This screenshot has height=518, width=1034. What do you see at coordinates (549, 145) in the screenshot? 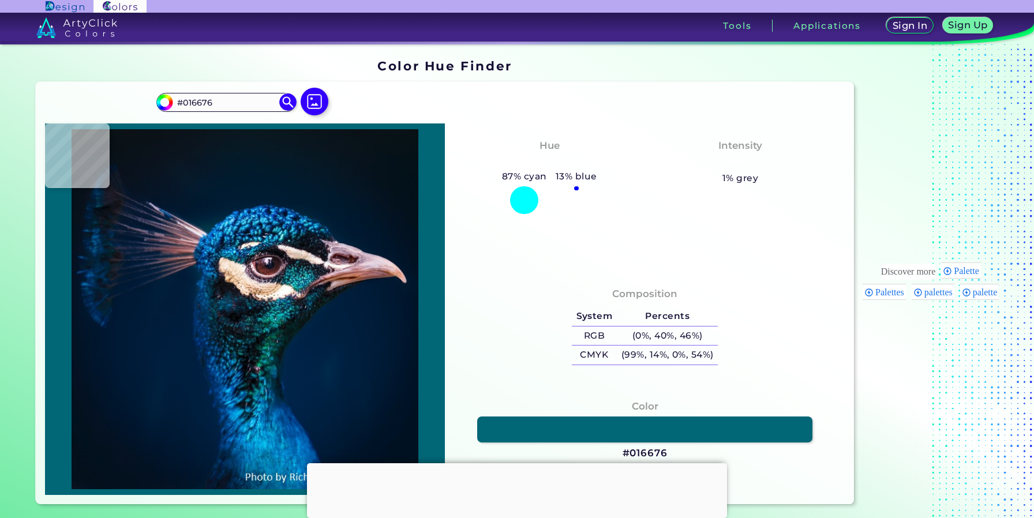
I see `h4: Hue` at bounding box center [549, 145].